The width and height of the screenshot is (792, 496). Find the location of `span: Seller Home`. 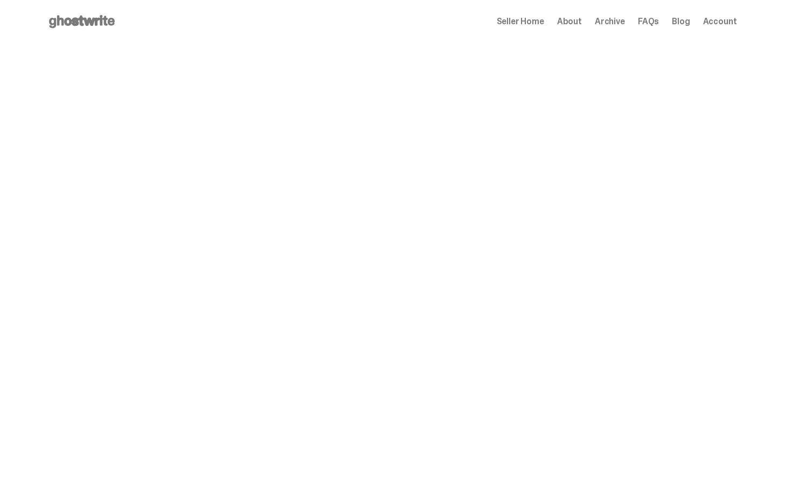

span: Seller Home is located at coordinates (521, 22).